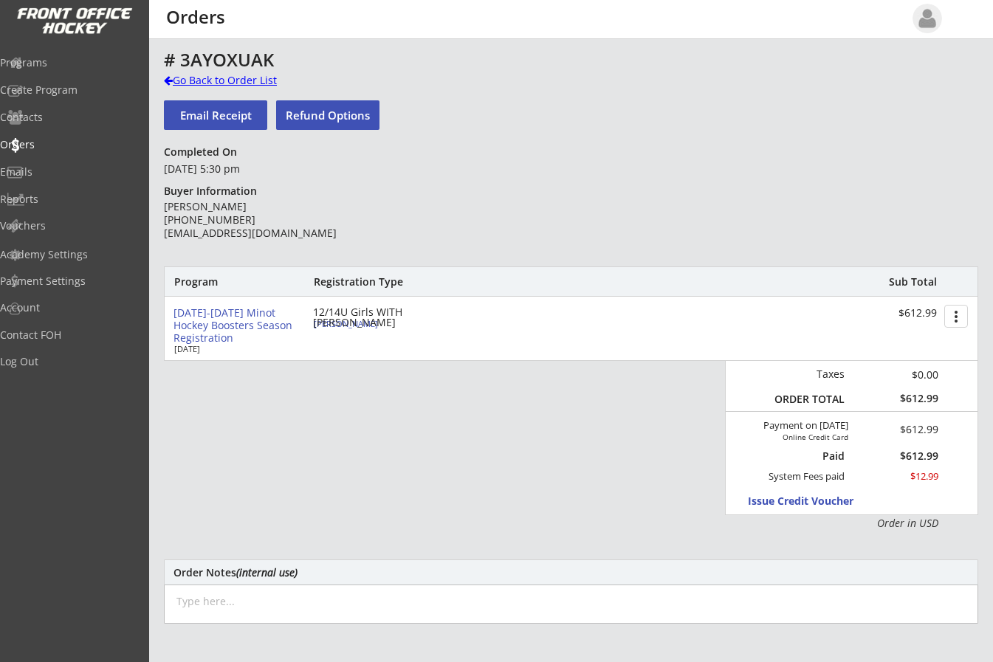 The image size is (993, 662). I want to click on div: Taxes, so click(806, 374).